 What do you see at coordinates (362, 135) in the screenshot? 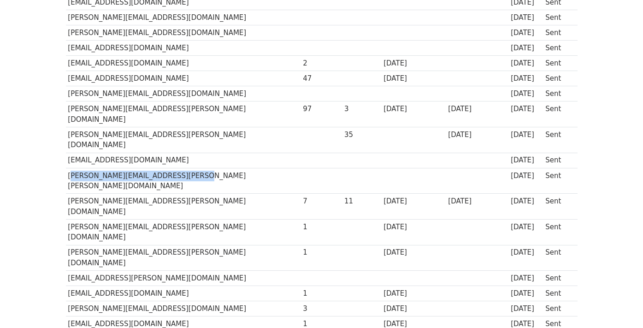
I see `div: 35` at bounding box center [362, 135].